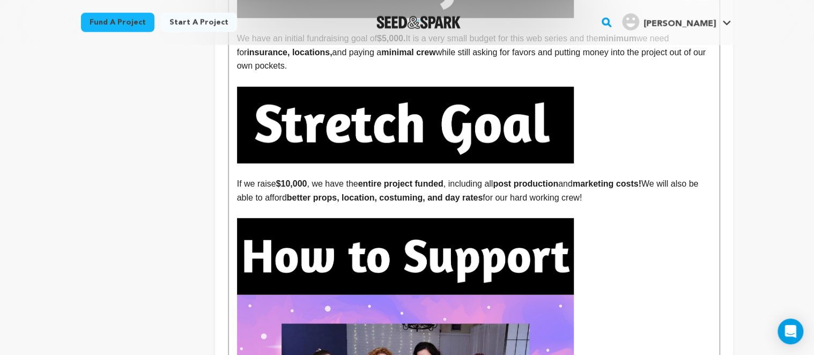 Image resolution: width=814 pixels, height=355 pixels. I want to click on span: Cassandra M.'s Profile, so click(676, 23).